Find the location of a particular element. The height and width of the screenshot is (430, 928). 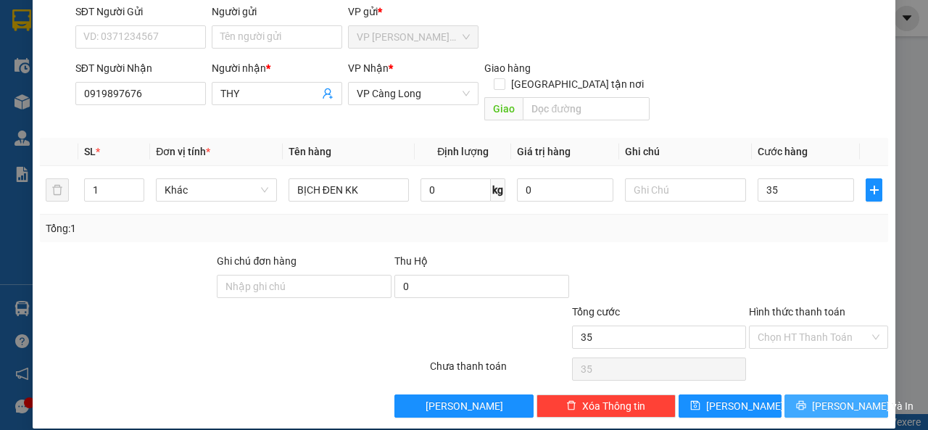

button: deleteXóa Thông tin is located at coordinates (606, 406).